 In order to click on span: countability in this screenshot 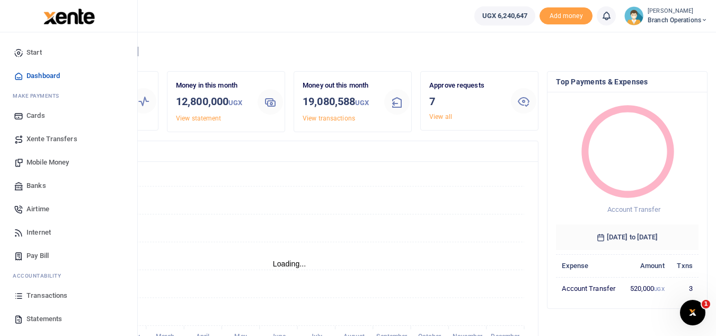, I will do `click(41, 275)`.